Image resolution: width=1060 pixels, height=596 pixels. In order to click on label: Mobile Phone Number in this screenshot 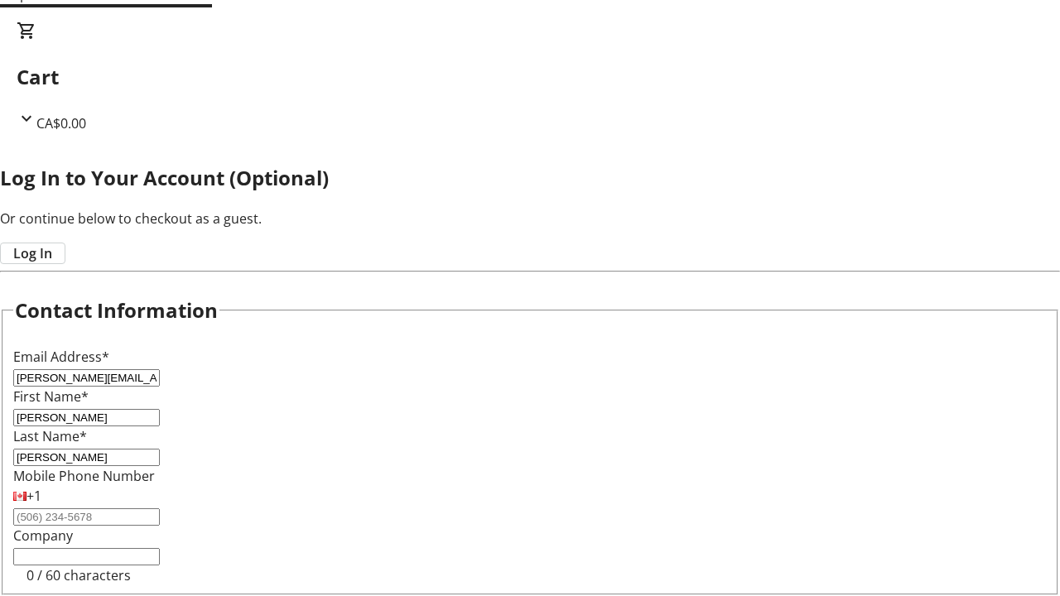, I will do `click(84, 476)`.